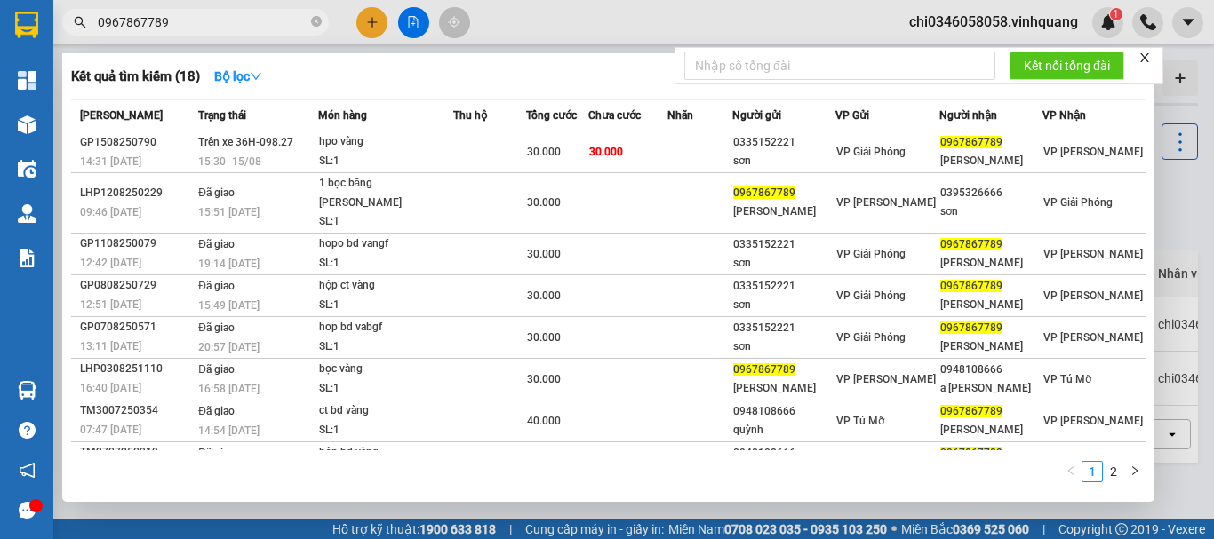  Describe the element at coordinates (1113, 472) in the screenshot. I see `li: 2` at that location.